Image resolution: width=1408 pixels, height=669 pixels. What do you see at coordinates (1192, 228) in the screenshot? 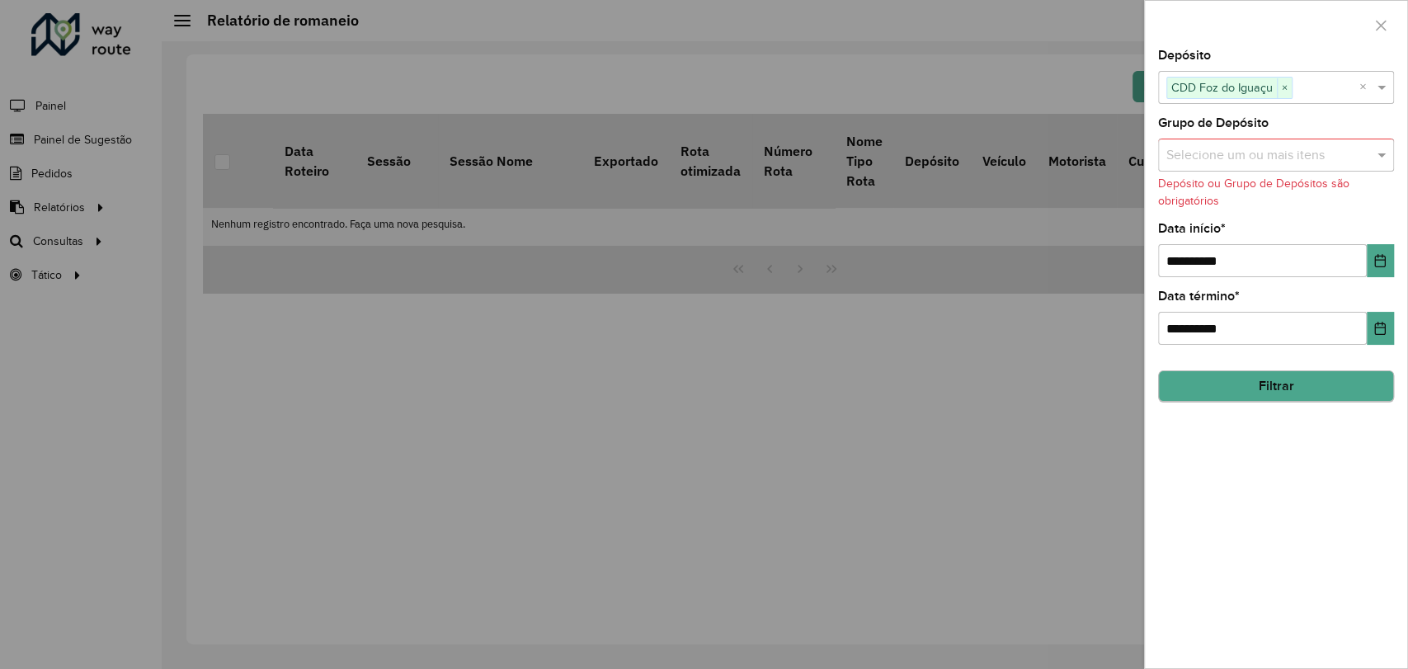
I see `label: Data início` at bounding box center [1192, 228].